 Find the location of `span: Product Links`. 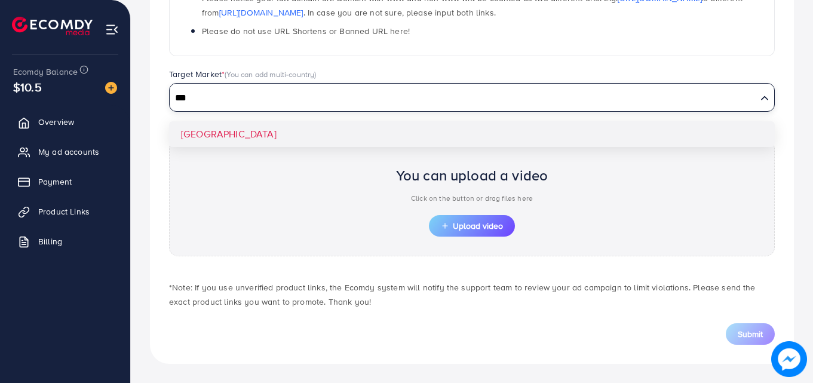

span: Product Links is located at coordinates (64, 211).